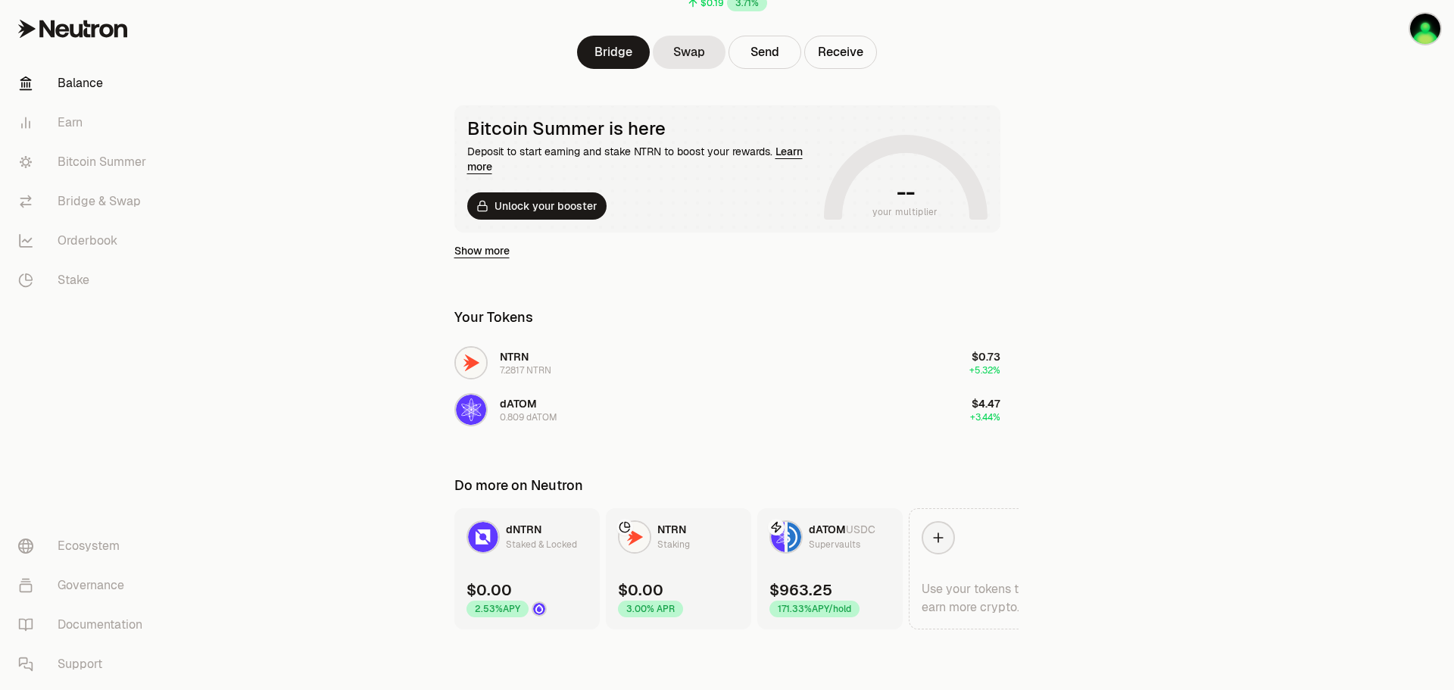  Describe the element at coordinates (85, 162) in the screenshot. I see `a: Bitcoin Summer` at that location.